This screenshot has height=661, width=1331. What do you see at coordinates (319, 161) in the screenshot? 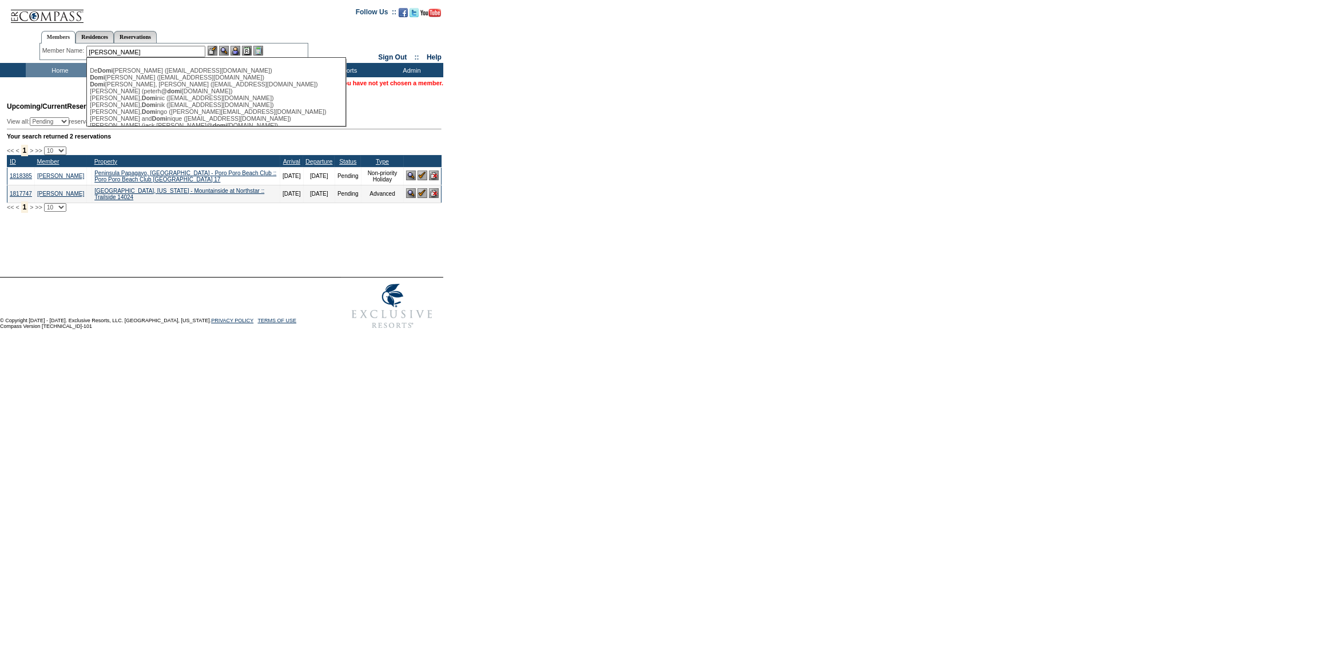
I see `a: Departure` at bounding box center [319, 161].